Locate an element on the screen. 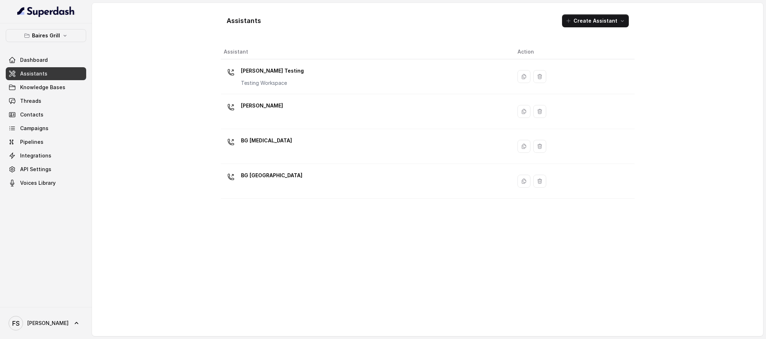  th: Assistant is located at coordinates (367, 52).